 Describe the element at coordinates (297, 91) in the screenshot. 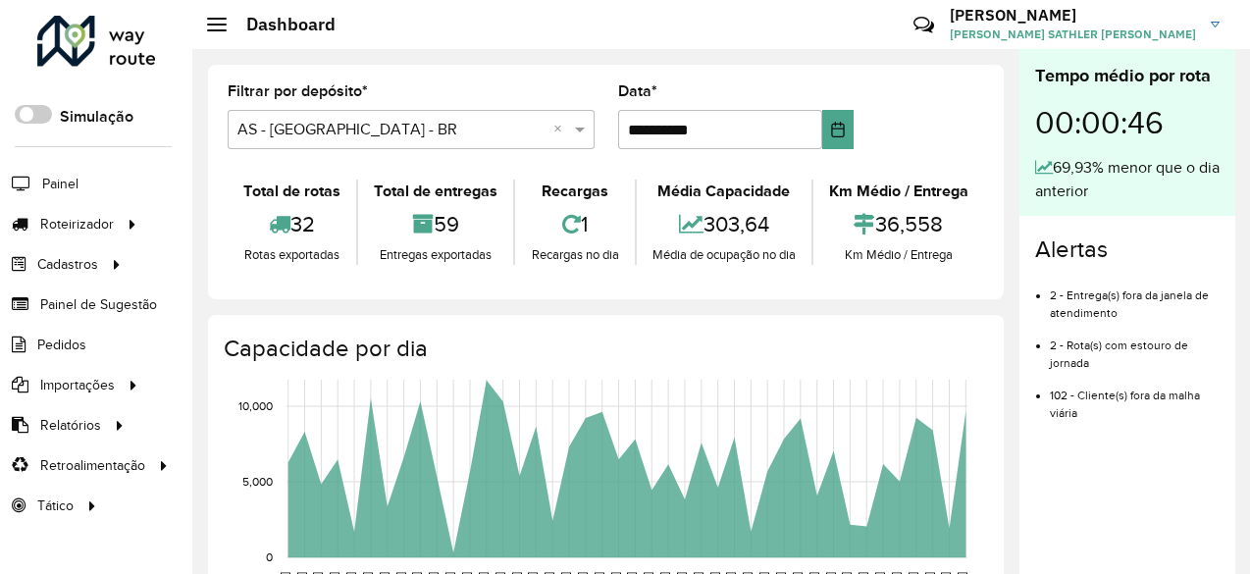

I see `label: Filtrar por depósito` at that location.